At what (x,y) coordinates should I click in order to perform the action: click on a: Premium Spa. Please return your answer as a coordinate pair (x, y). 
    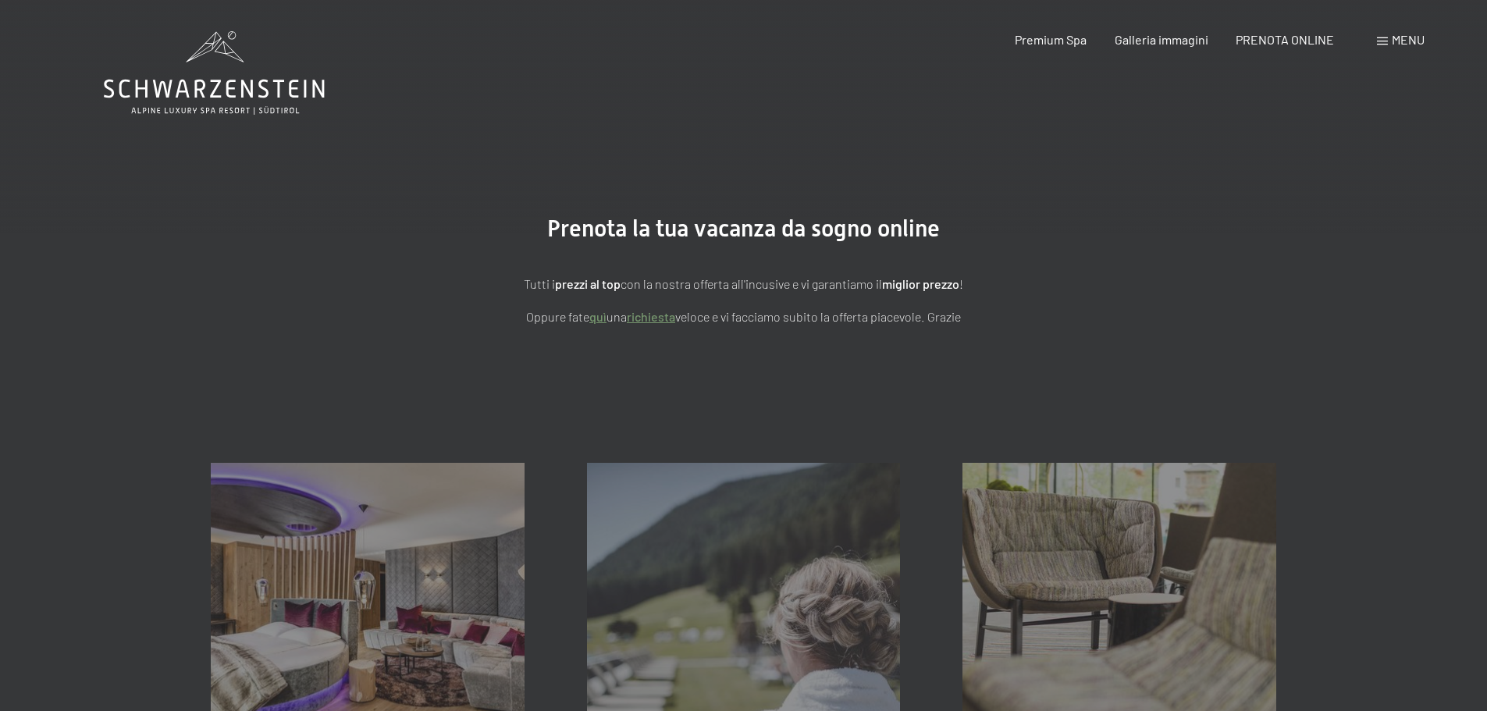
    Looking at the image, I should click on (1050, 39).